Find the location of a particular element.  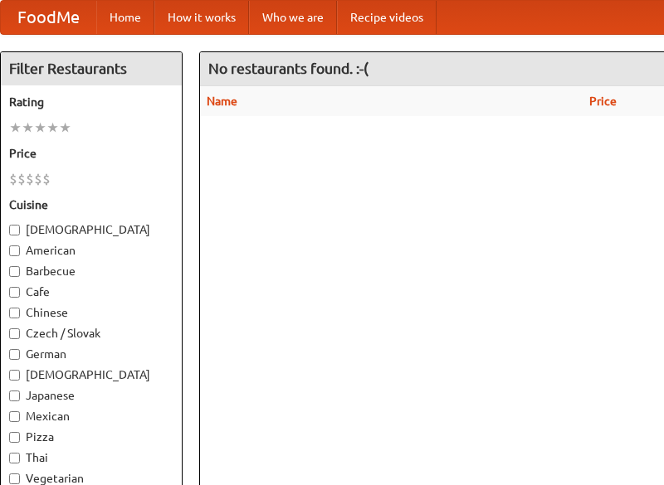

a: Recipe videos is located at coordinates (386, 17).